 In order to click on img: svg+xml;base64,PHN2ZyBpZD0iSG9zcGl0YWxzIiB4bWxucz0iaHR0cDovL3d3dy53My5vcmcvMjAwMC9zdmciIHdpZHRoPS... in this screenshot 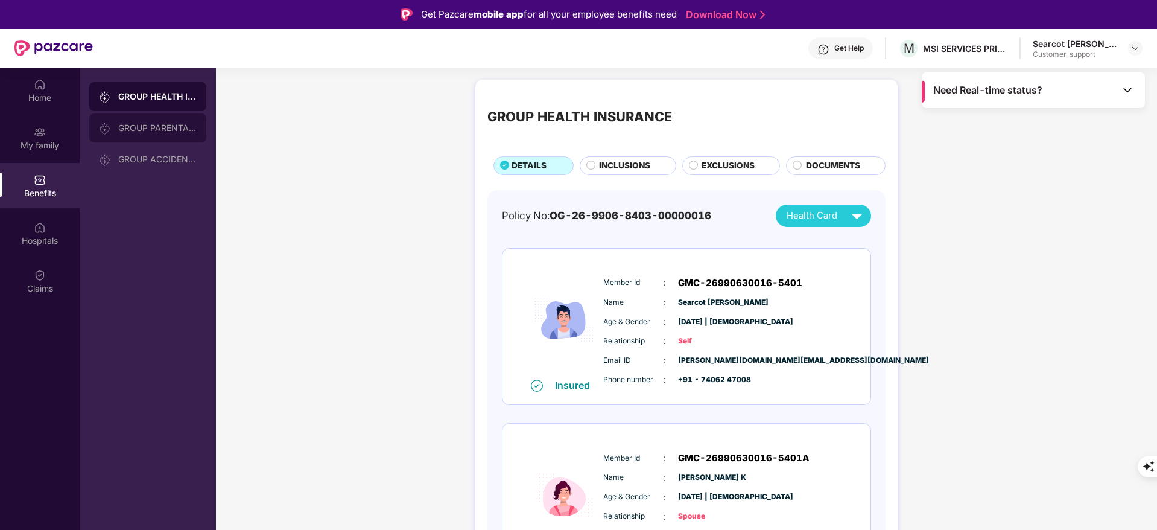, I will do `click(40, 227)`.